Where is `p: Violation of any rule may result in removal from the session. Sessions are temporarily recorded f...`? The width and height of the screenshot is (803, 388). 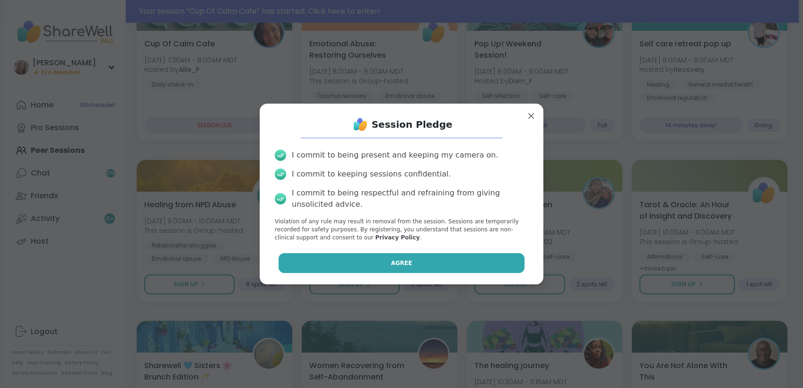
p: Violation of any rule may result in removal from the session. Sessions are temporarily recorded f... is located at coordinates (401, 229).